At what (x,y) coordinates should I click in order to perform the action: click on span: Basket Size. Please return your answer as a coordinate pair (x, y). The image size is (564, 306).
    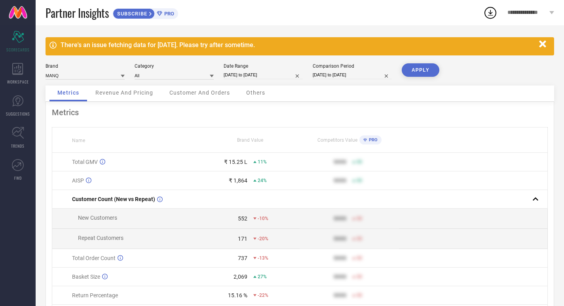
    Looking at the image, I should click on (86, 276).